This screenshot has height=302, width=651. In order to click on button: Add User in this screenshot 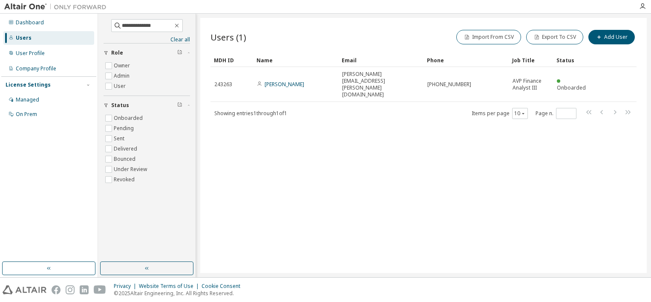, I will do `click(612, 37)`.